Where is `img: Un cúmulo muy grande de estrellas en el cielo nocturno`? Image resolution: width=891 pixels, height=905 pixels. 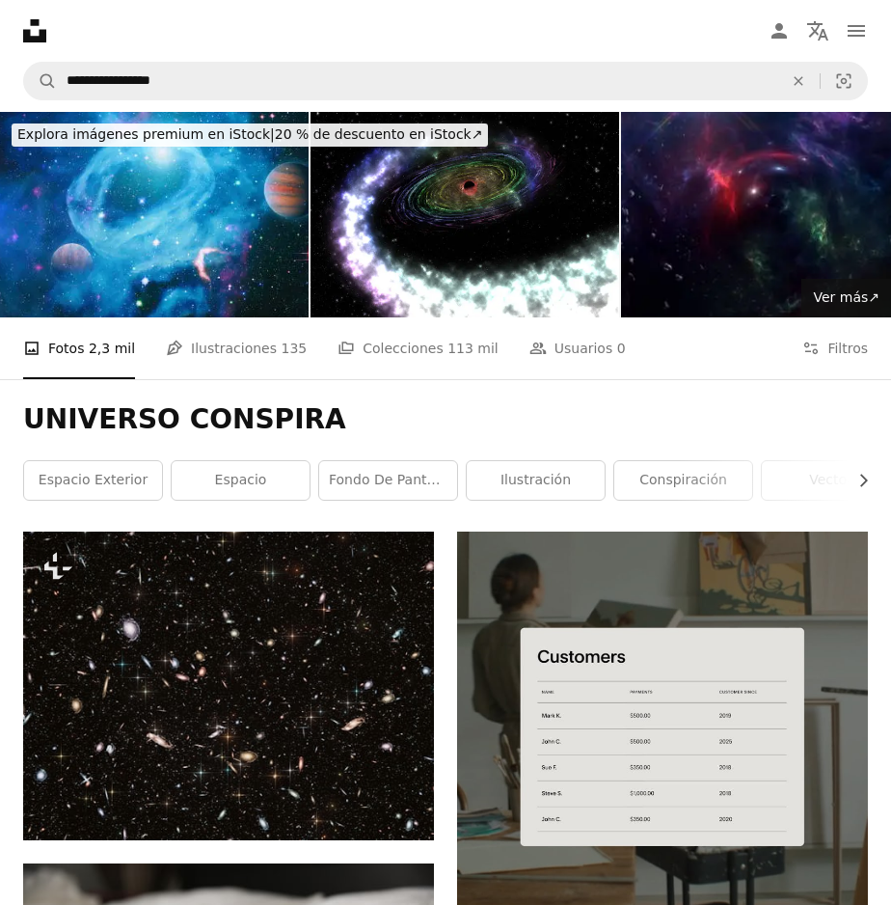 img: Un cúmulo muy grande de estrellas en el cielo nocturno is located at coordinates (229, 686).